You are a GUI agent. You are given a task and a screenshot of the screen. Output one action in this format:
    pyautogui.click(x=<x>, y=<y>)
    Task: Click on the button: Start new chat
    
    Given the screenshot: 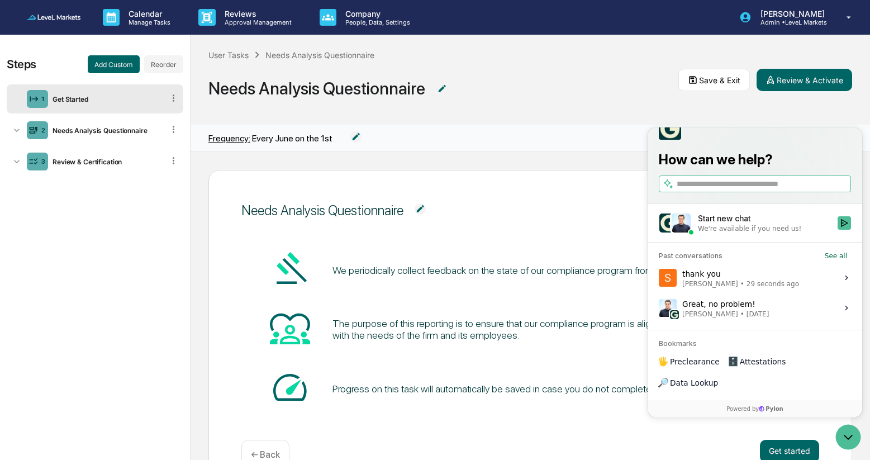 What is the action you would take?
    pyautogui.click(x=197, y=96)
    